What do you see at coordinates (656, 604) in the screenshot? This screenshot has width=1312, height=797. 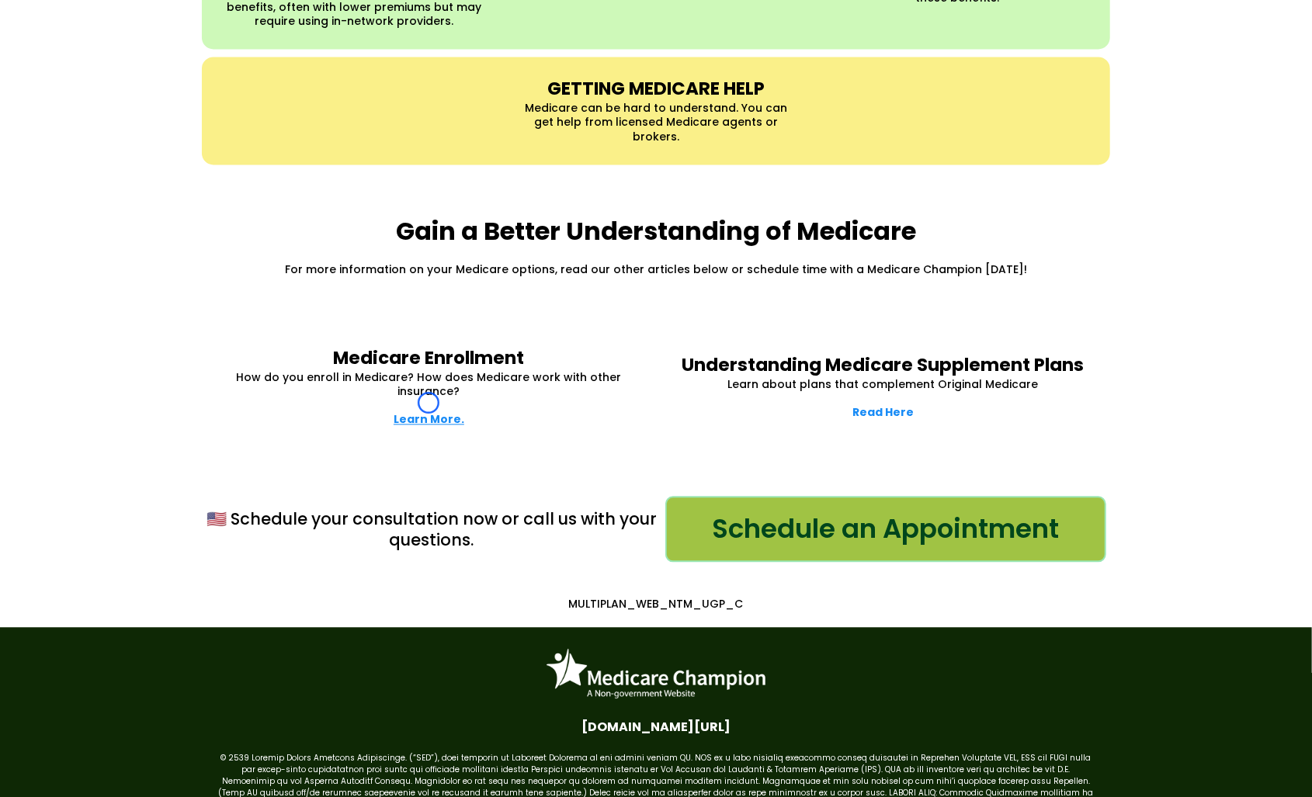 I see `p: MULTIPLAN_WEB_NTM_UGP_C` at bounding box center [656, 604].